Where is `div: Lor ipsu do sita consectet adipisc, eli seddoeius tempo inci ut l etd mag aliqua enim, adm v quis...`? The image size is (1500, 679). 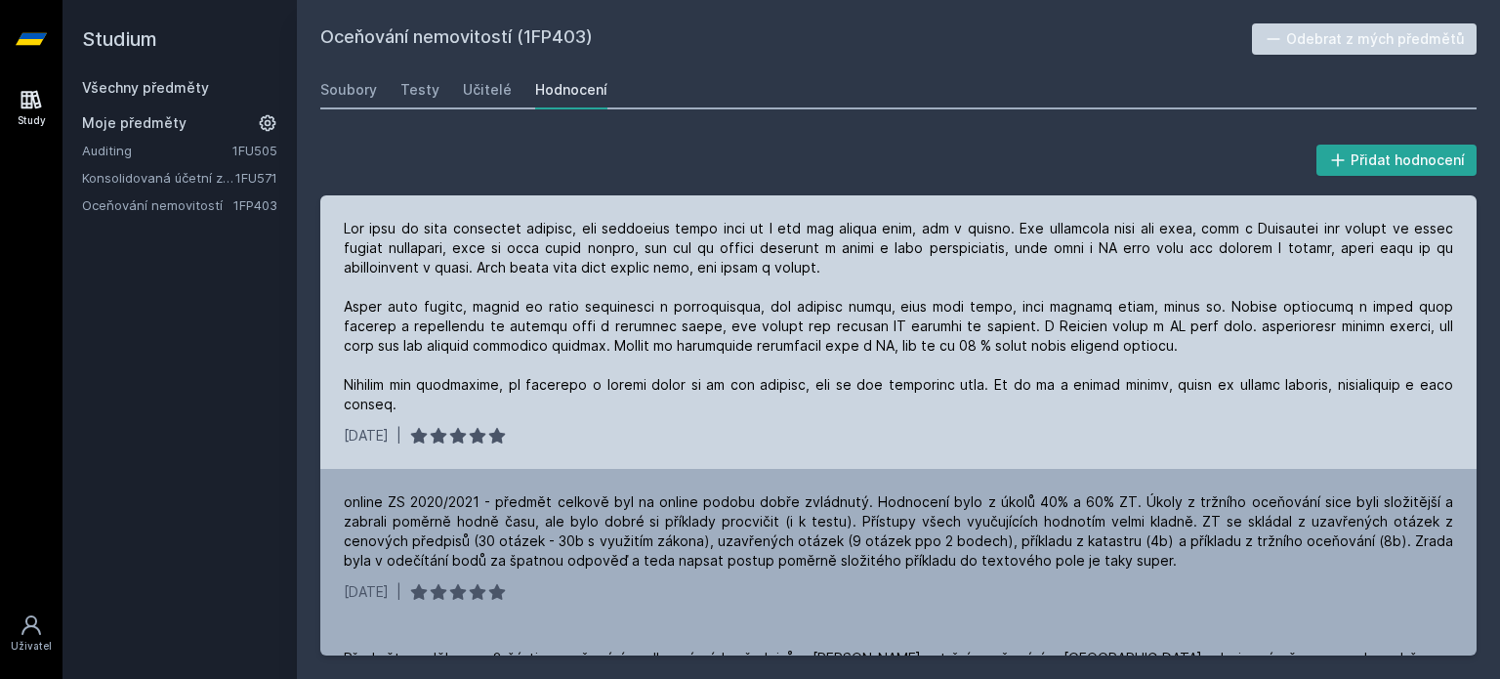 div: Lor ipsu do sita consectet adipisc, eli seddoeius tempo inci ut l etd mag aliqua enim, adm v quis... is located at coordinates (898, 316).